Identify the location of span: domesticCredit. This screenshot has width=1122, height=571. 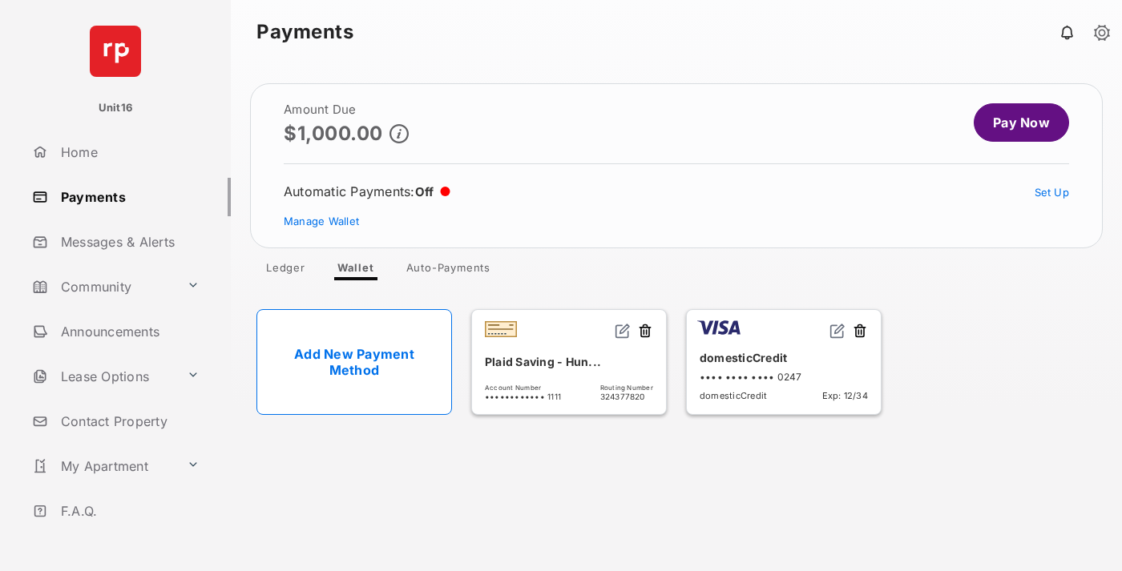
(733, 396).